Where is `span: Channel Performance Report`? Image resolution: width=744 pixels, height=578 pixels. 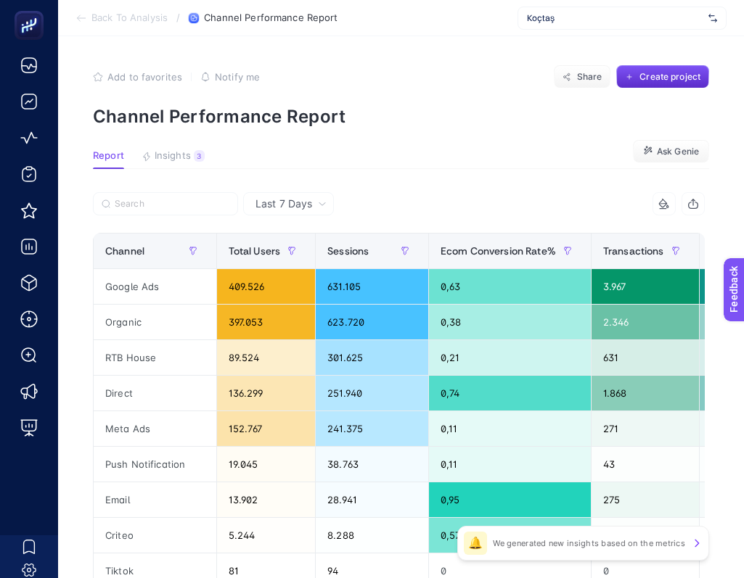 span: Channel Performance Report is located at coordinates (271, 18).